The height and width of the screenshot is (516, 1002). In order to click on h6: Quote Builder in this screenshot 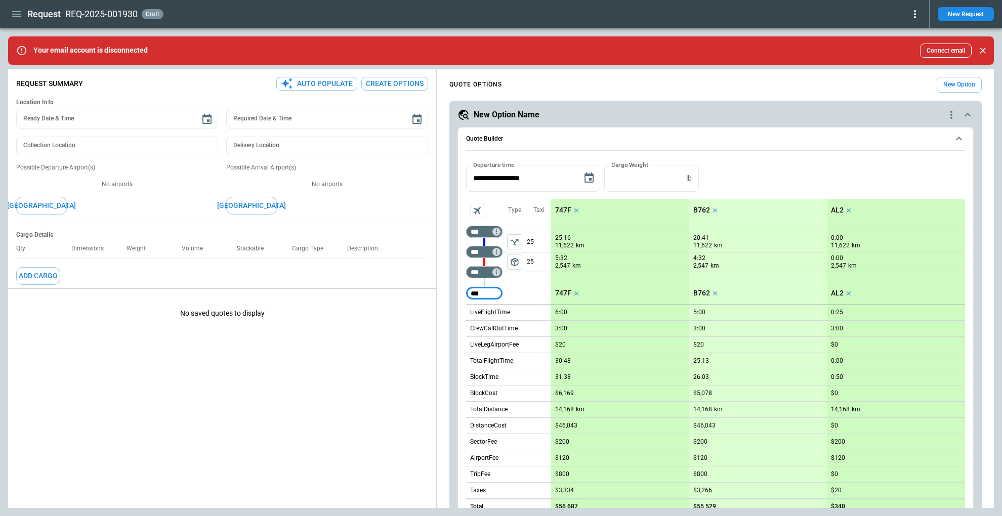, I will do `click(484, 139)`.